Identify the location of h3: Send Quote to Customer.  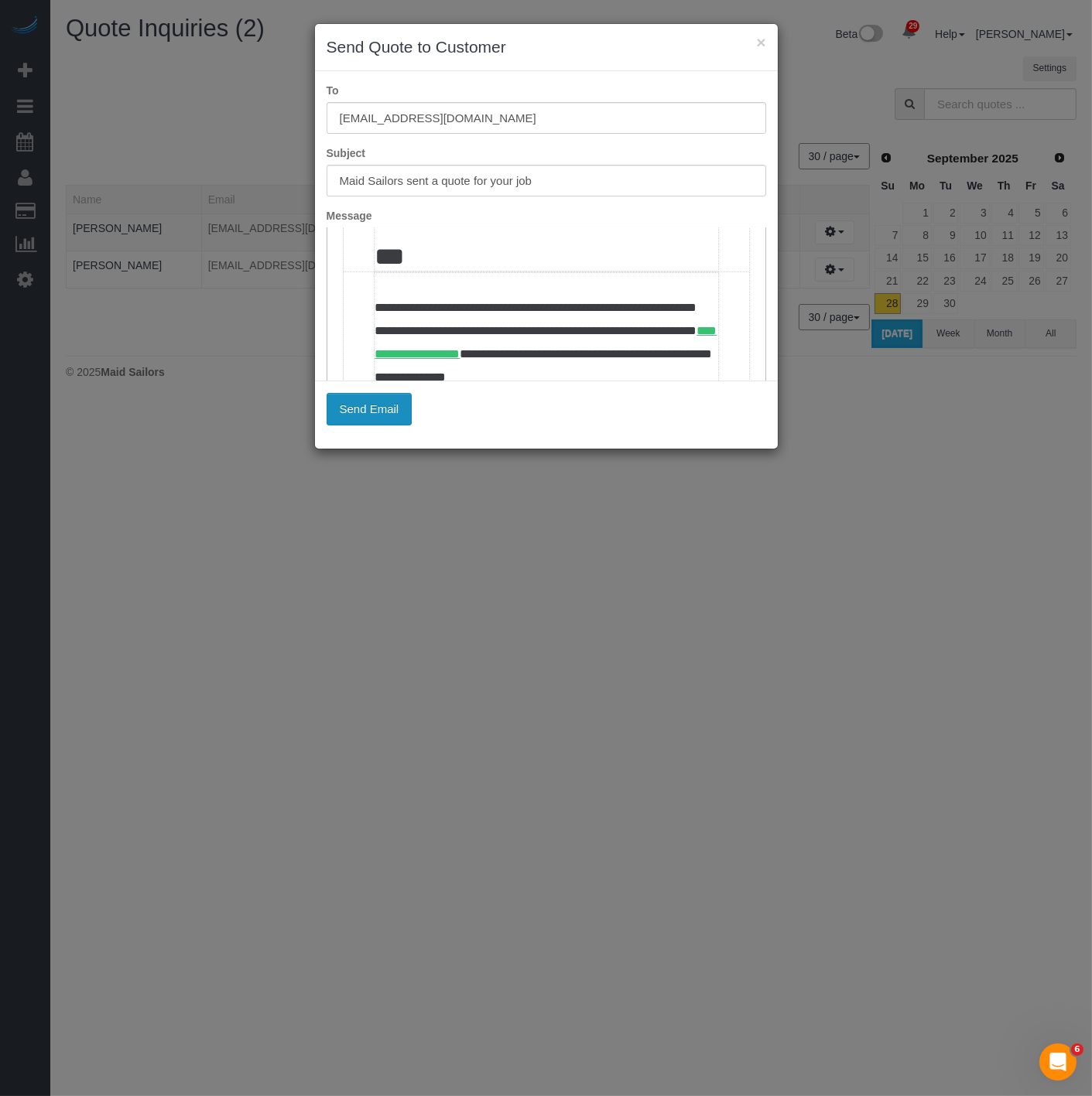
(546, 47).